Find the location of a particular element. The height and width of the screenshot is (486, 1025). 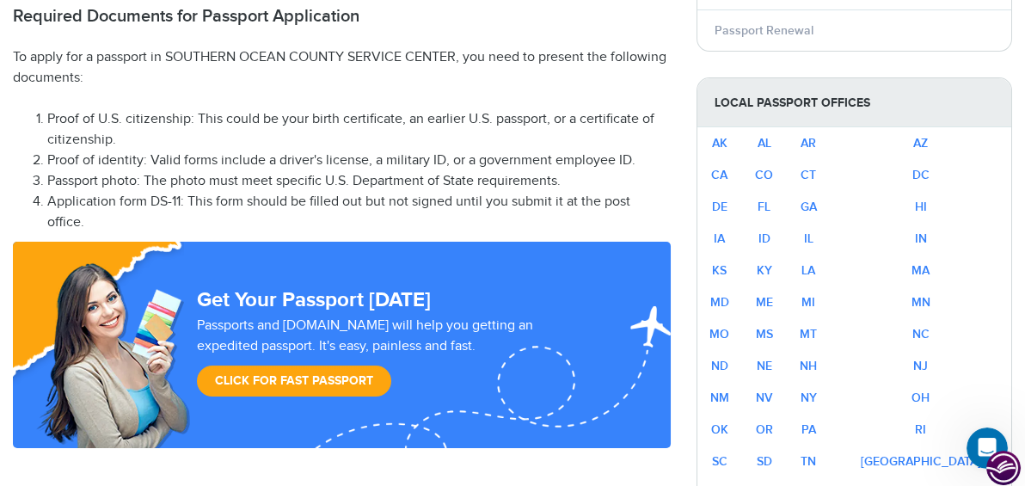

a: IN is located at coordinates (921, 238).